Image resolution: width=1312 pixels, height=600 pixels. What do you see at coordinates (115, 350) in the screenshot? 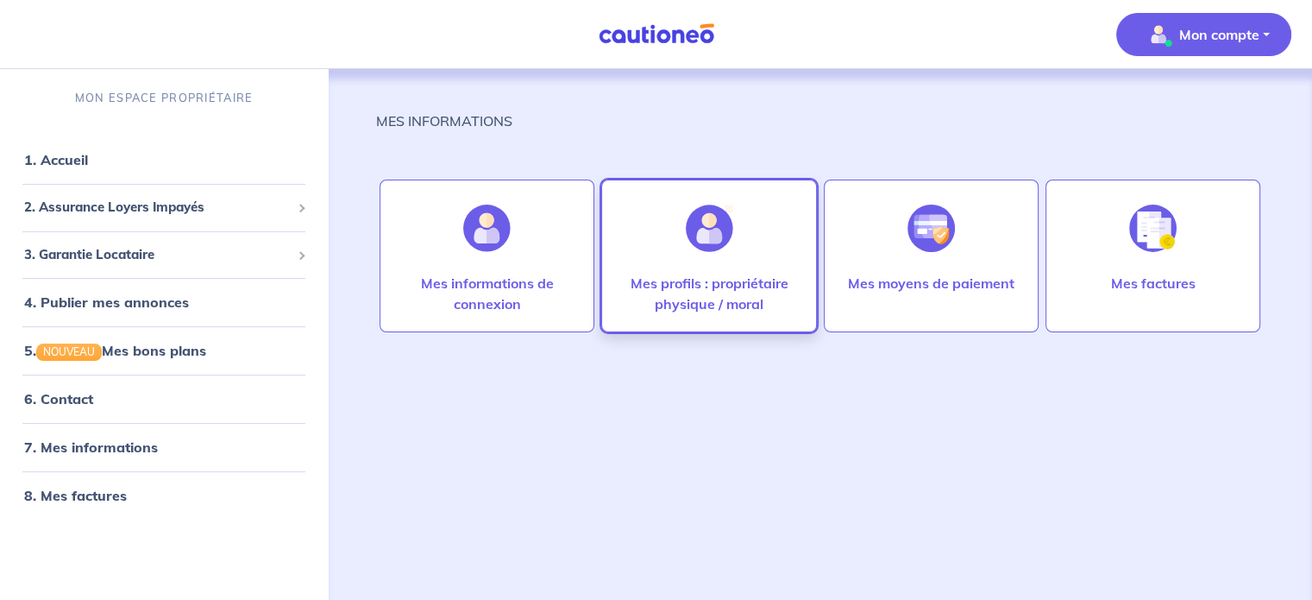
I see `a: 5.NOUVEAUMes bons plans` at bounding box center [115, 350].